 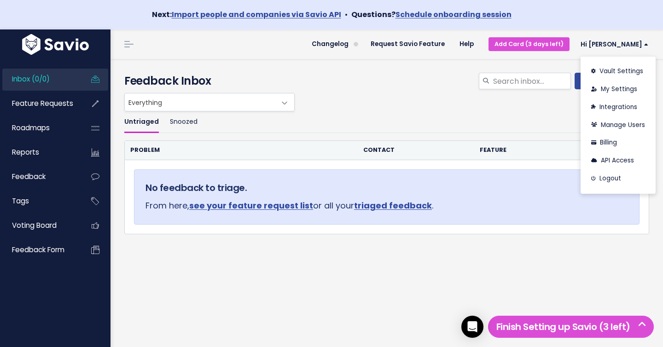 I want to click on div: Open Intercom Messenger, so click(x=472, y=327).